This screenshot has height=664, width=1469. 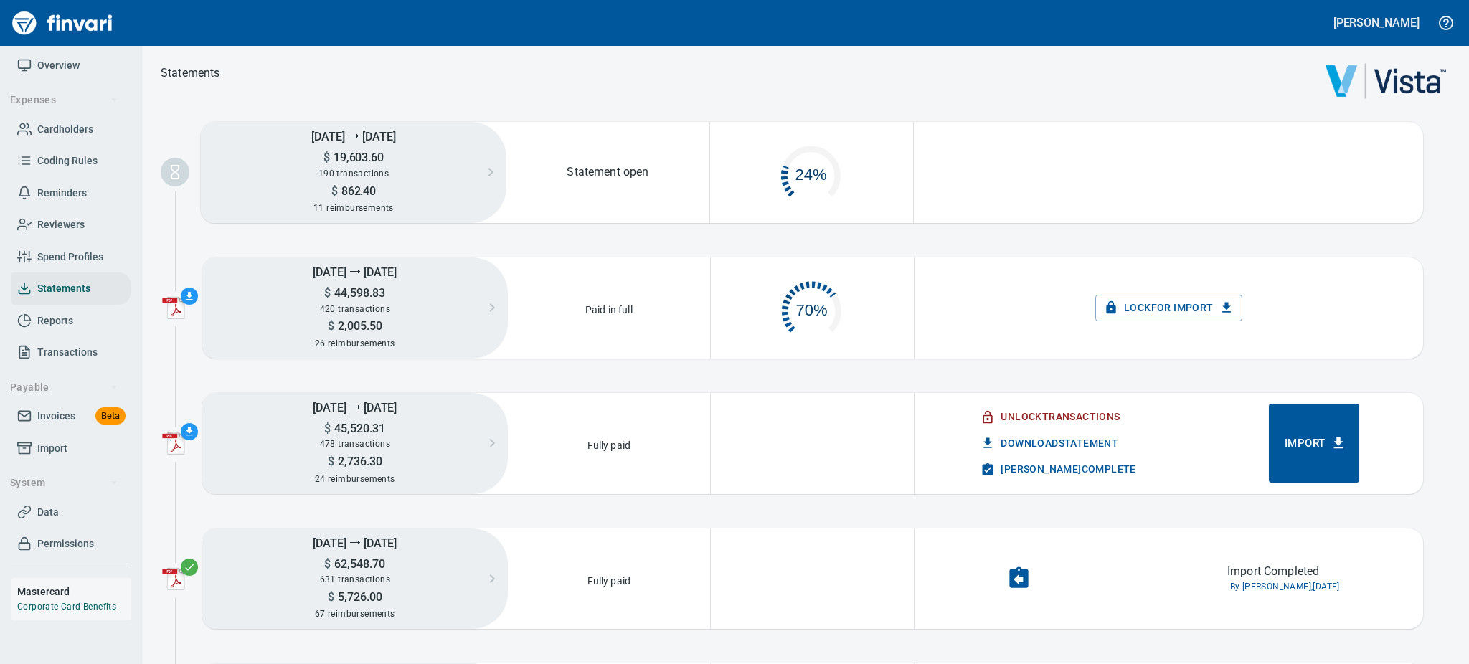 What do you see at coordinates (1168, 308) in the screenshot?
I see `span: Lock for Import` at bounding box center [1168, 308].